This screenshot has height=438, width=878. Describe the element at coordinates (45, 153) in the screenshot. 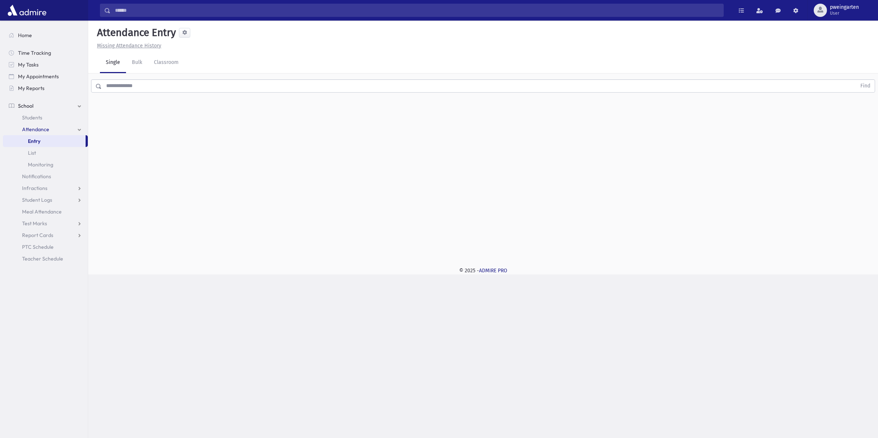

I see `a: List` at that location.